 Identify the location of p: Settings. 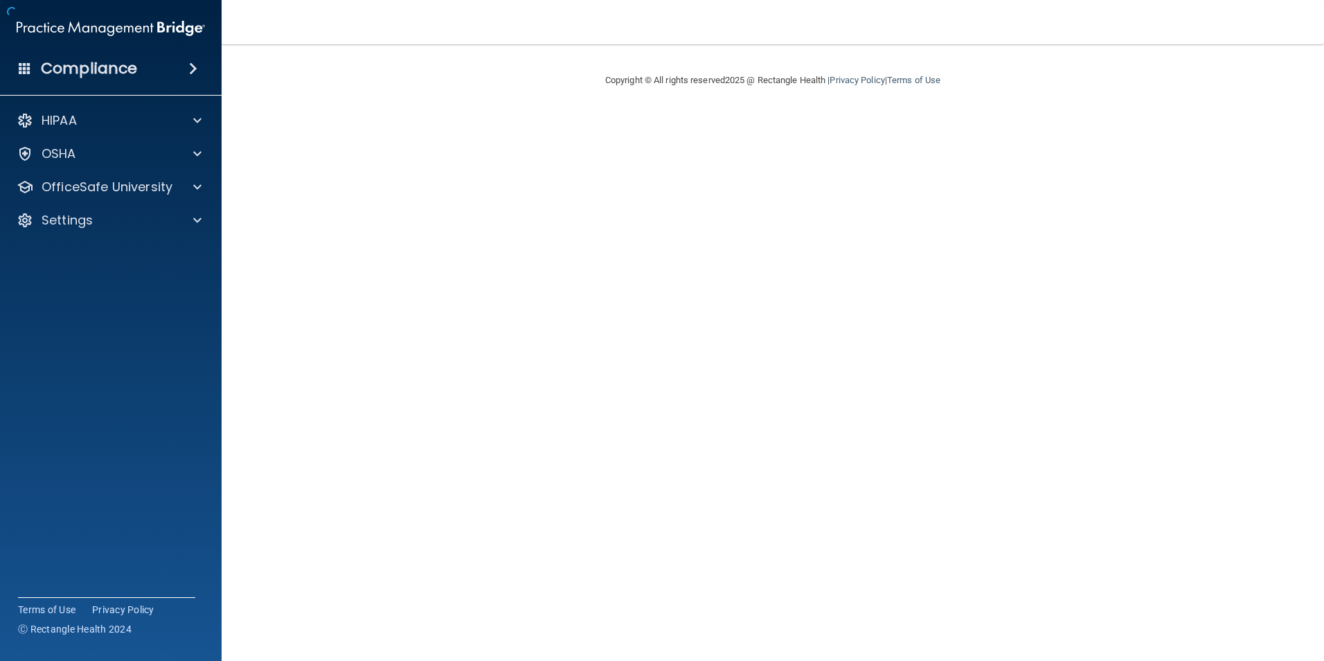
(67, 220).